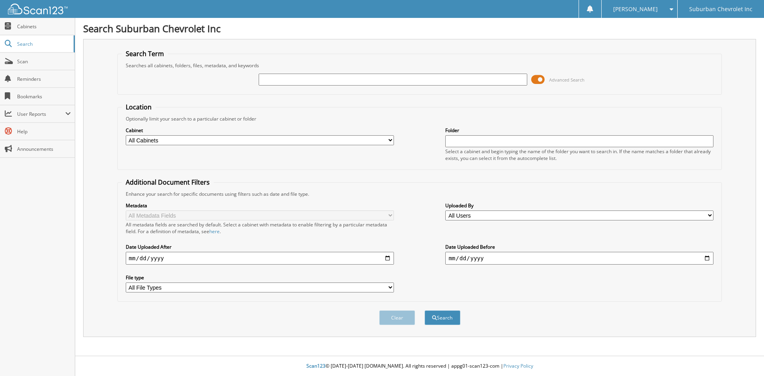 This screenshot has width=764, height=376. Describe the element at coordinates (44, 79) in the screenshot. I see `span: Reminders` at that location.